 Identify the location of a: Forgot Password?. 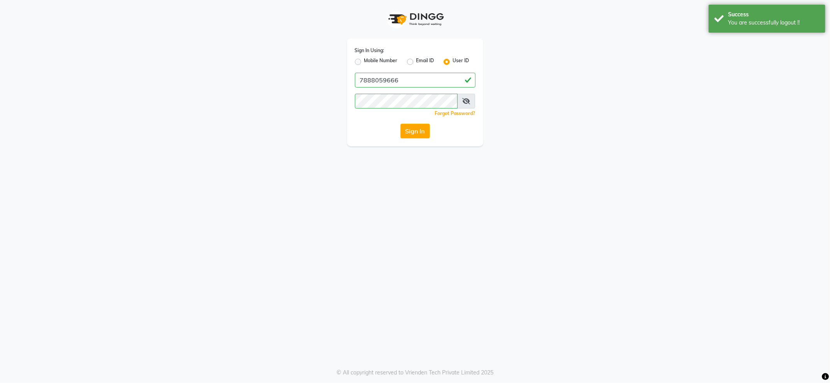
(455, 113).